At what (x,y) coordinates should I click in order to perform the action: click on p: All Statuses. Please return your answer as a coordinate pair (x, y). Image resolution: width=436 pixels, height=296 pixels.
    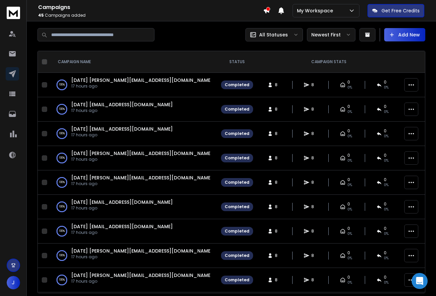
    Looking at the image, I should click on (274, 35).